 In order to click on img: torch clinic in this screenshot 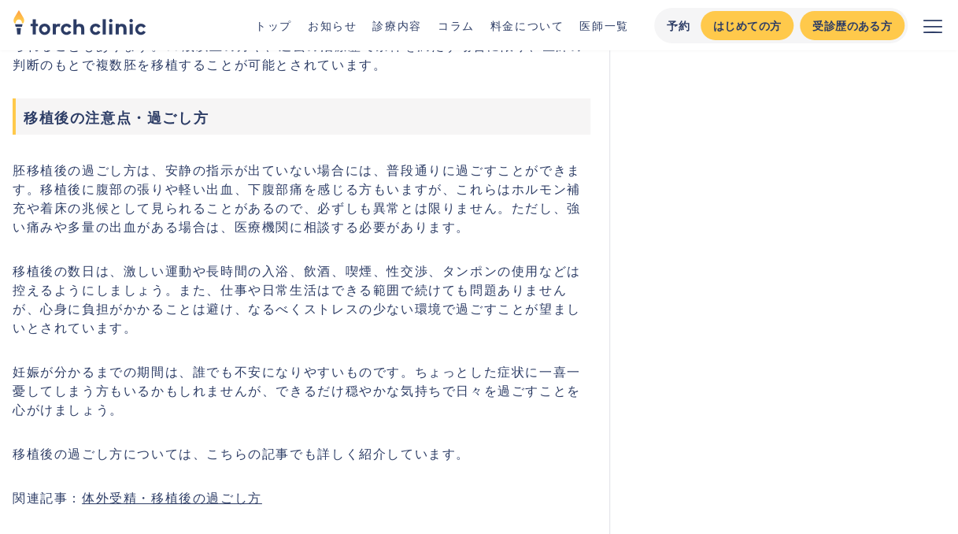, I will do `click(80, 22)`.